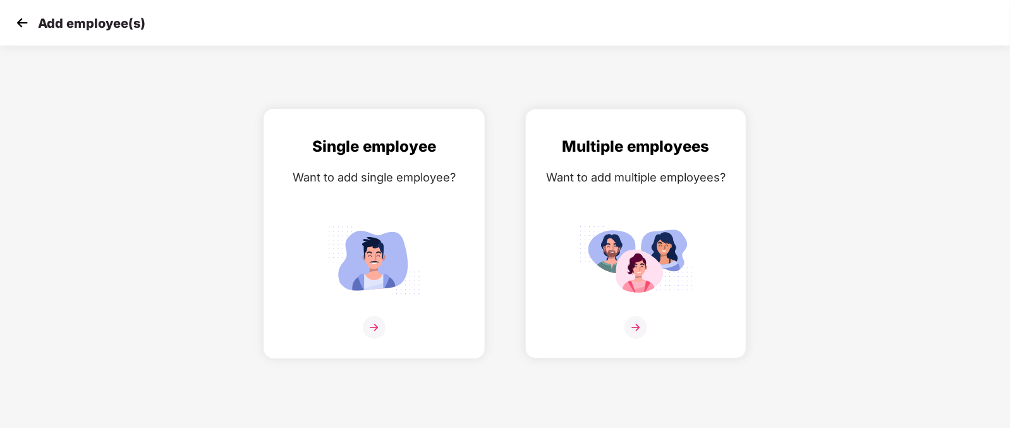 This screenshot has height=428, width=1010. I want to click on div: Want to add single employee?, so click(374, 177).